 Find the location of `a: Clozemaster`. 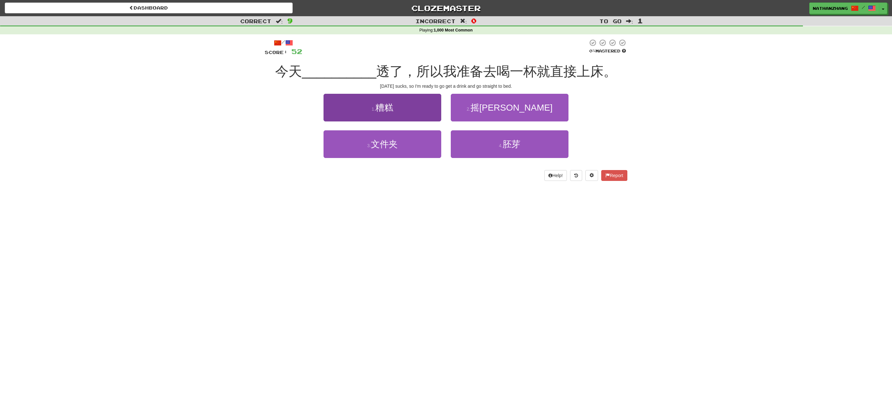

a: Clozemaster is located at coordinates (446, 8).